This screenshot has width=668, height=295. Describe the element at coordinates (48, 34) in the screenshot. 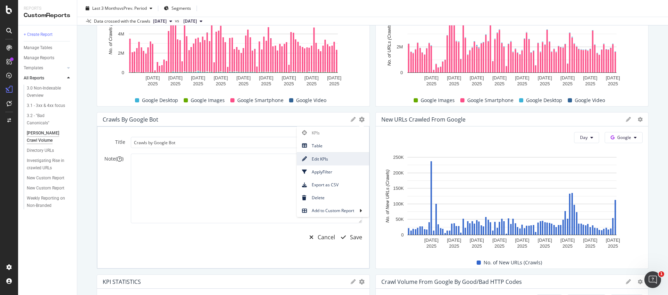

I see `a: + Create Report` at that location.